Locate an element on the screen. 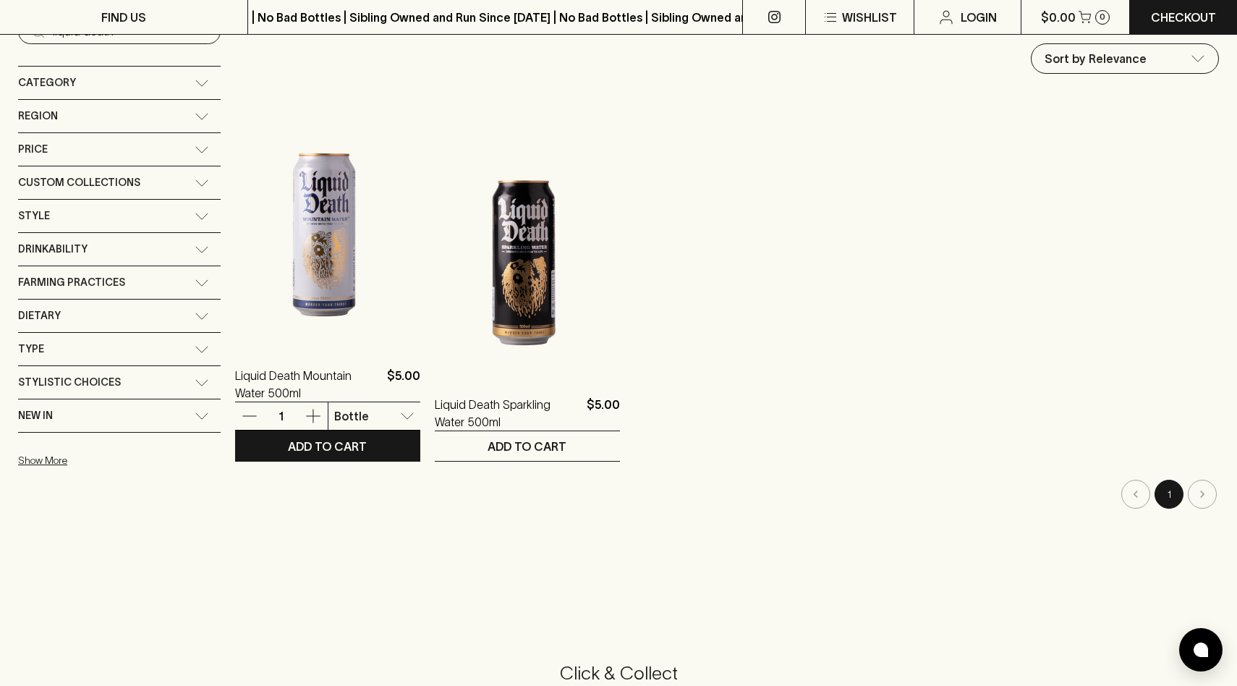 The width and height of the screenshot is (1237, 686). div: Stylistic Choices is located at coordinates (119, 382).